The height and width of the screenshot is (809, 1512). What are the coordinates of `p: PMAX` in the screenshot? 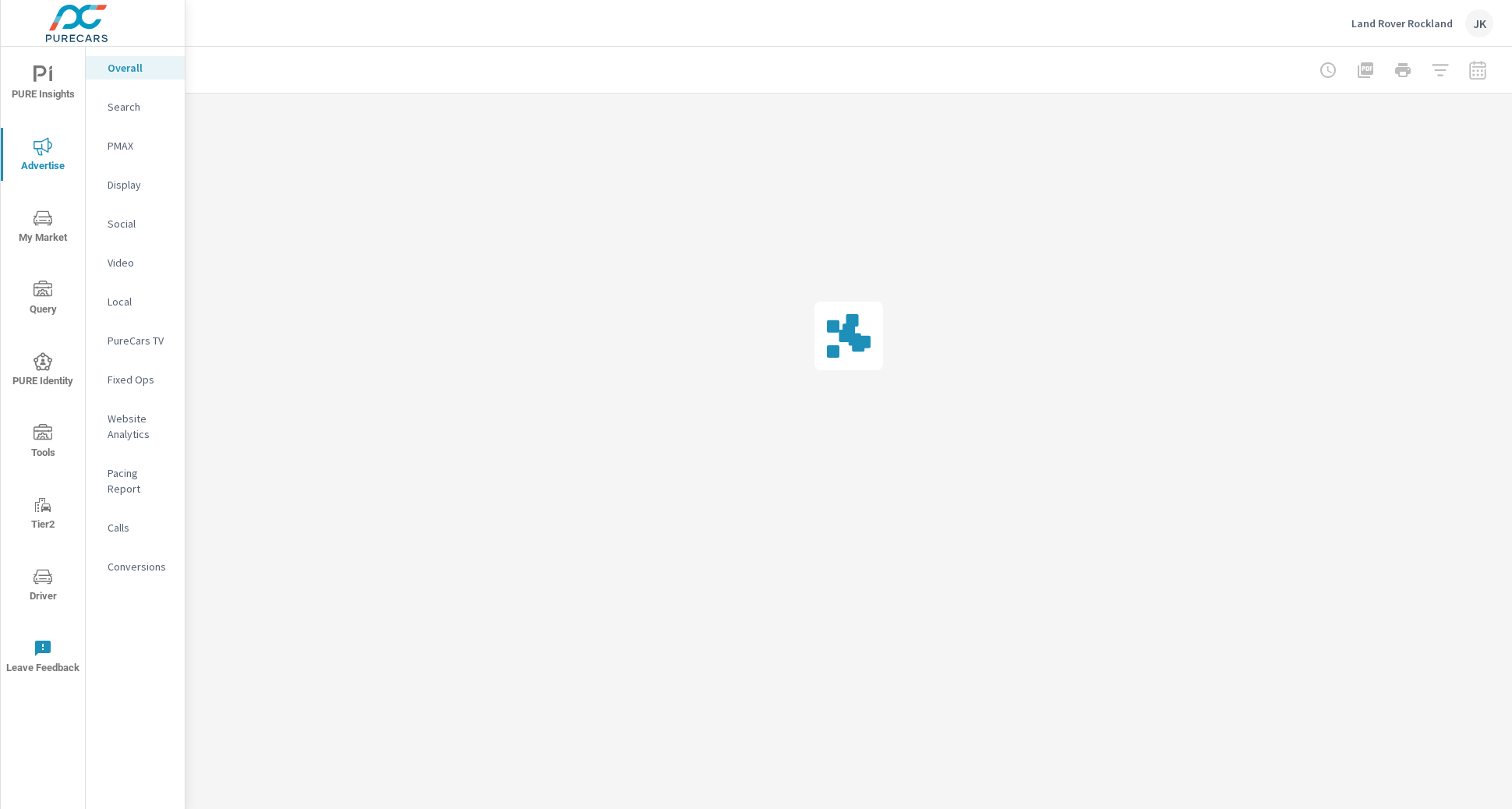 It's located at (139, 146).